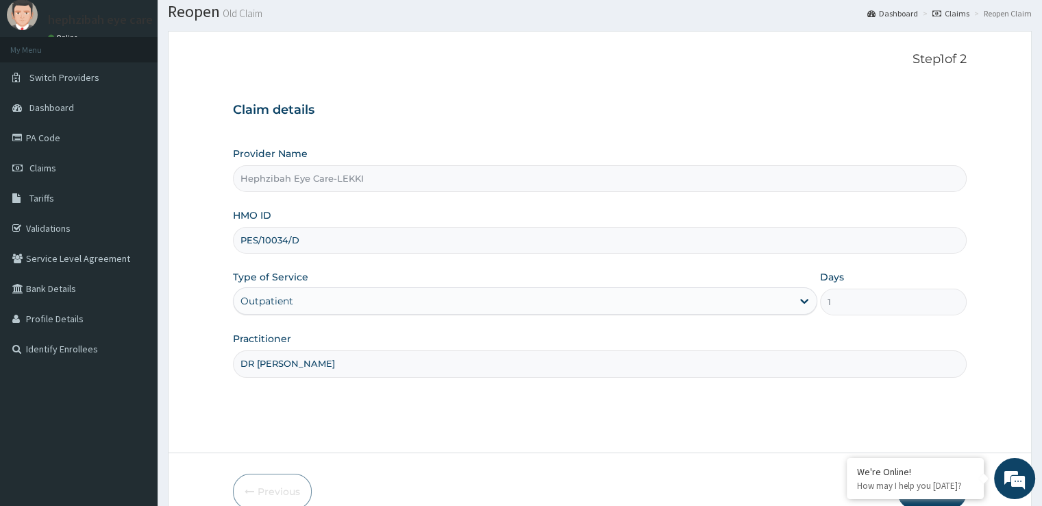 This screenshot has height=506, width=1042. What do you see at coordinates (241, 23) in the screenshot?
I see `div: Minimize live chat window` at bounding box center [241, 23].